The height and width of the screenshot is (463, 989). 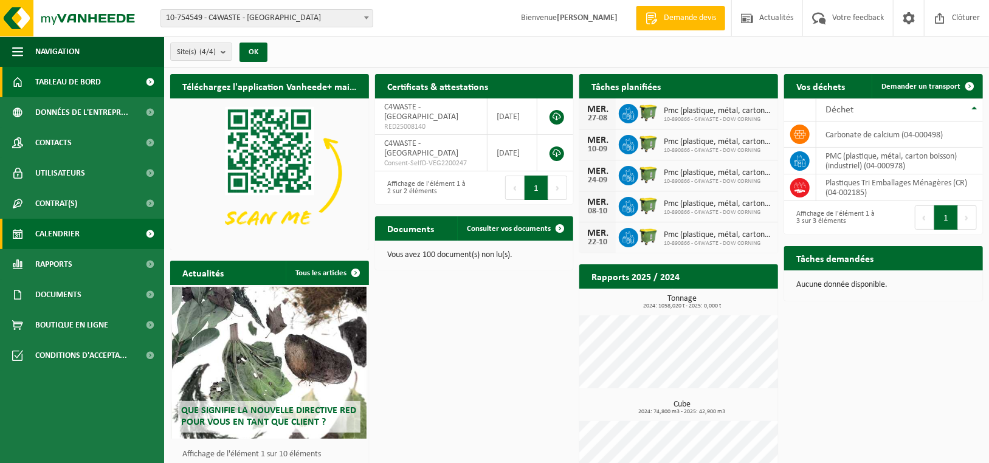 I want to click on span: Navigation, so click(x=57, y=52).